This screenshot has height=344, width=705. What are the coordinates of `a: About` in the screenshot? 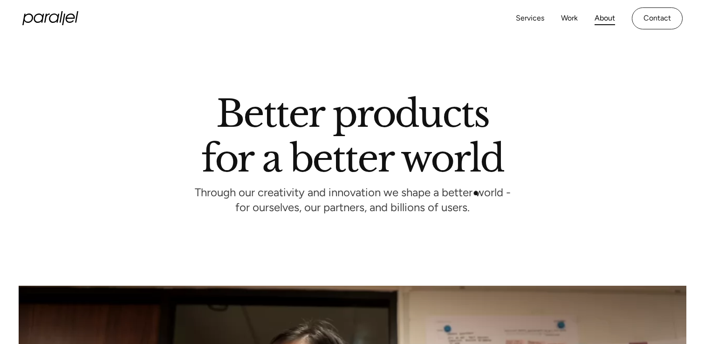 It's located at (605, 18).